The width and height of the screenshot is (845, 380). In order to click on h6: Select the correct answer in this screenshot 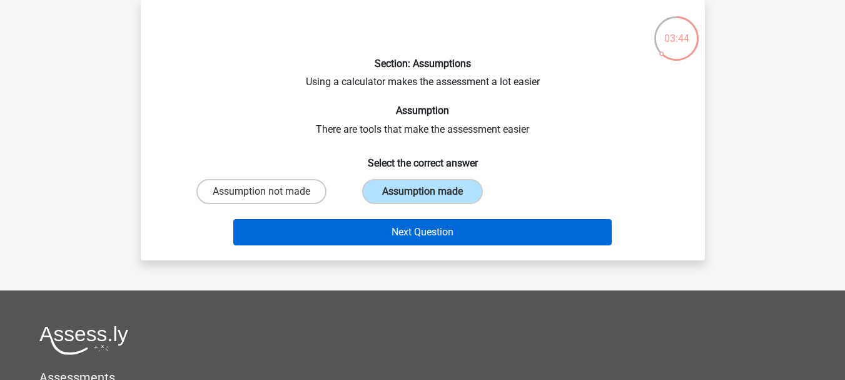, I will do `click(423, 158)`.